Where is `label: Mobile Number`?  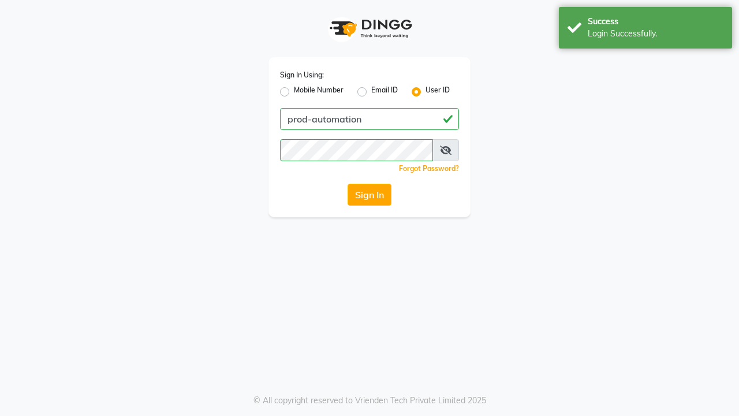 label: Mobile Number is located at coordinates (319, 92).